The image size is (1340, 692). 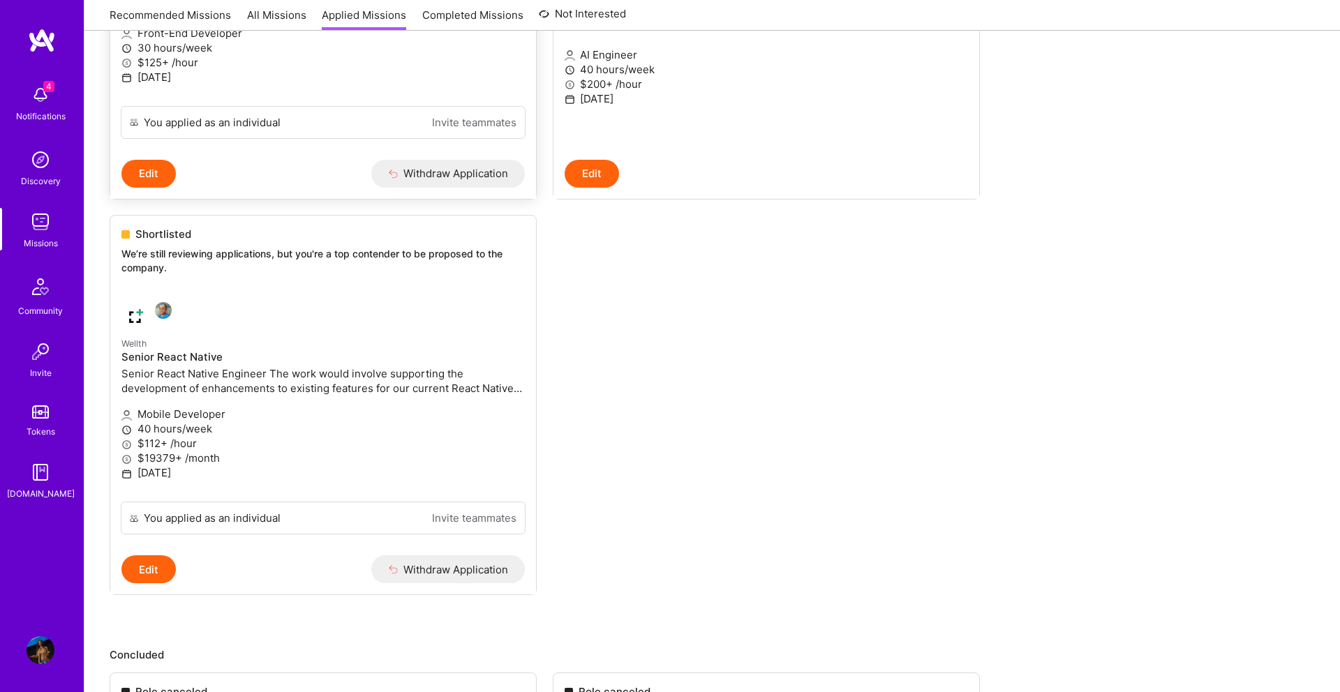 I want to click on img: logo, so click(x=42, y=40).